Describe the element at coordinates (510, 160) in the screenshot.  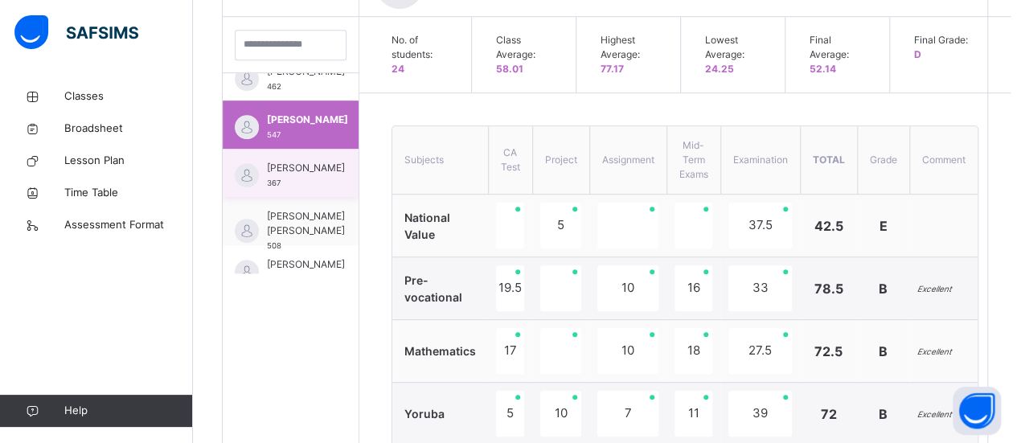
I see `th: CA Test` at that location.